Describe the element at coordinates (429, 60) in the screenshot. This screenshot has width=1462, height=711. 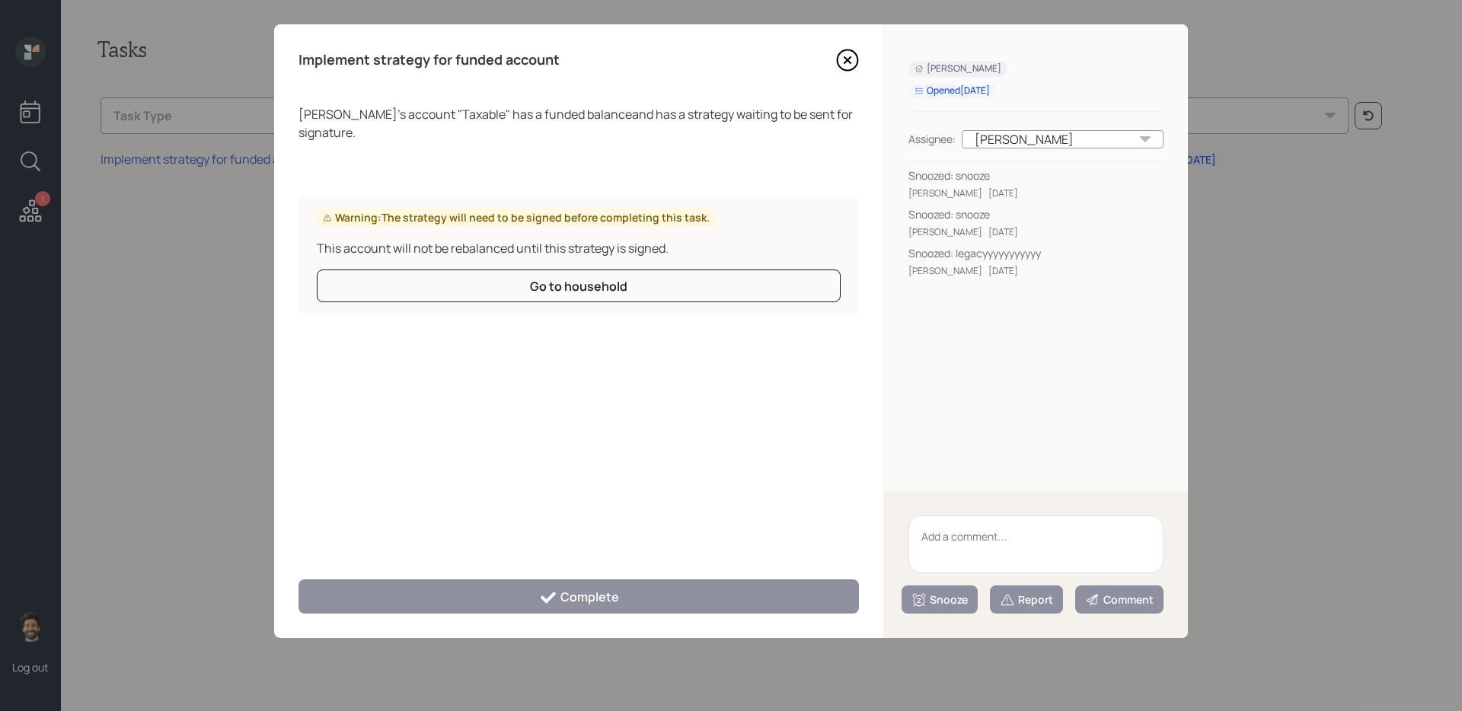
I see `h4: Implement strategy for funded account` at that location.